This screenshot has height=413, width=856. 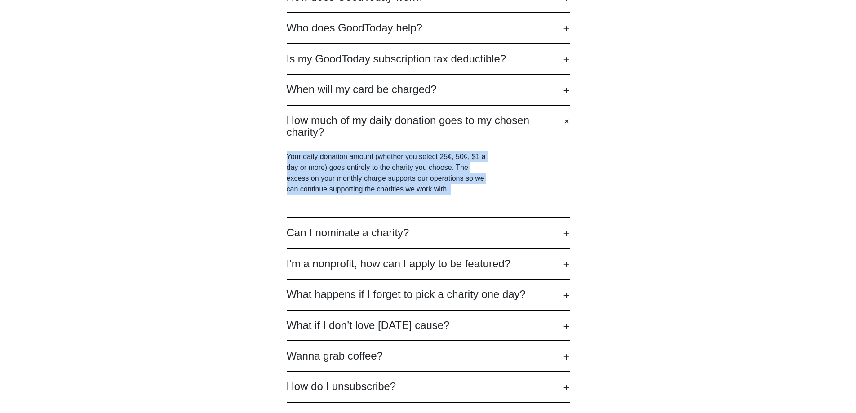 What do you see at coordinates (428, 264) in the screenshot?
I see `h2: I'm a nonprofit, how can I apply to be featured?` at bounding box center [428, 264].